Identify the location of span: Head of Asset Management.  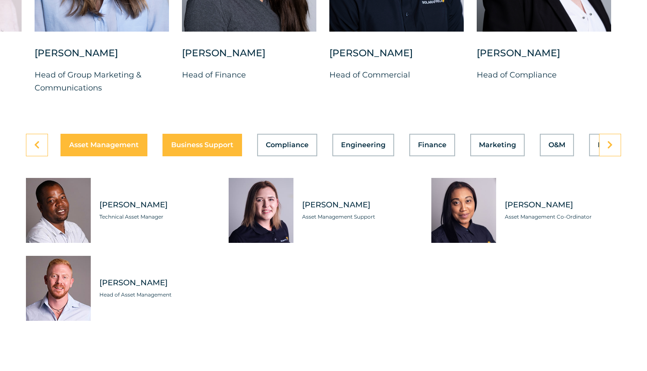
(157, 295).